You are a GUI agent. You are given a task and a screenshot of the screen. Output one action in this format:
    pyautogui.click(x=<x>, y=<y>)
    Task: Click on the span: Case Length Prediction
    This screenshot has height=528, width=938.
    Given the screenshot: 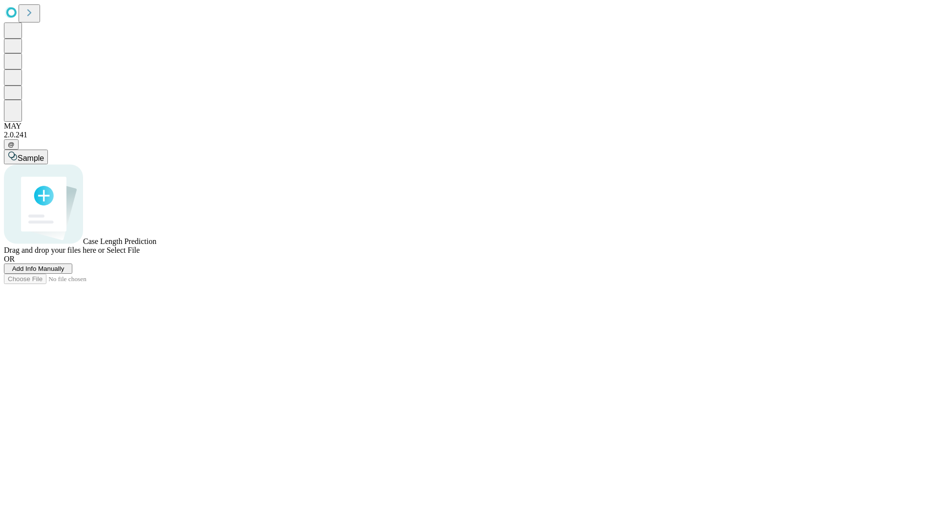 What is the action you would take?
    pyautogui.click(x=120, y=241)
    